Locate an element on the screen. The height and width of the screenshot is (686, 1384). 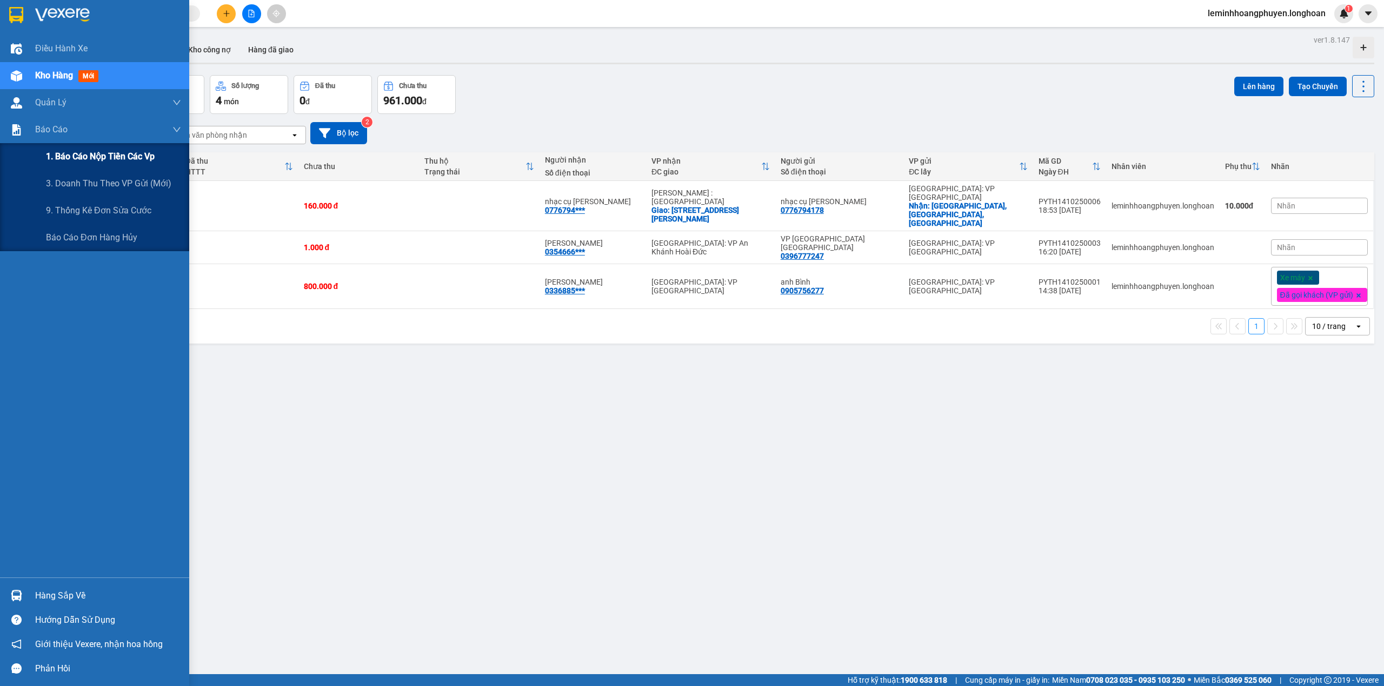
span: đ is located at coordinates (424, 102).